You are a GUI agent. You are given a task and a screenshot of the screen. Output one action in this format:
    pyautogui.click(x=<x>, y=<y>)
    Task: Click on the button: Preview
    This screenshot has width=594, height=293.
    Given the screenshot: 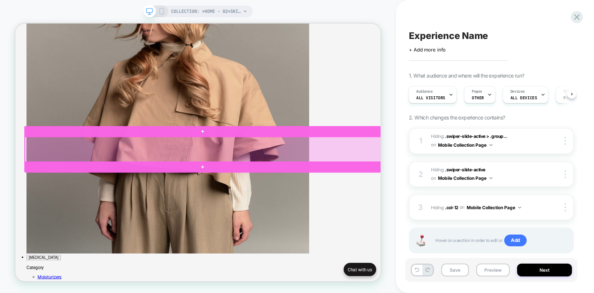 What is the action you would take?
    pyautogui.click(x=493, y=270)
    